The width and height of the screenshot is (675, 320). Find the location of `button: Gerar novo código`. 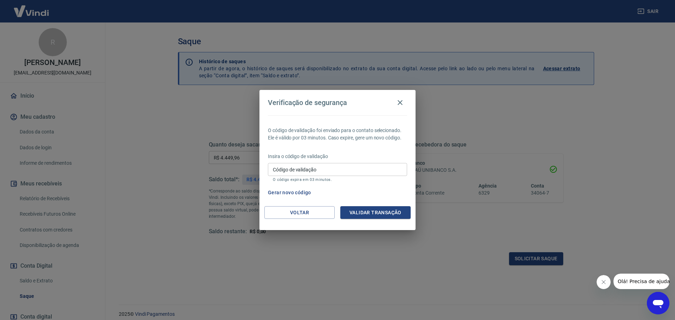

button: Gerar novo código is located at coordinates (289, 193).